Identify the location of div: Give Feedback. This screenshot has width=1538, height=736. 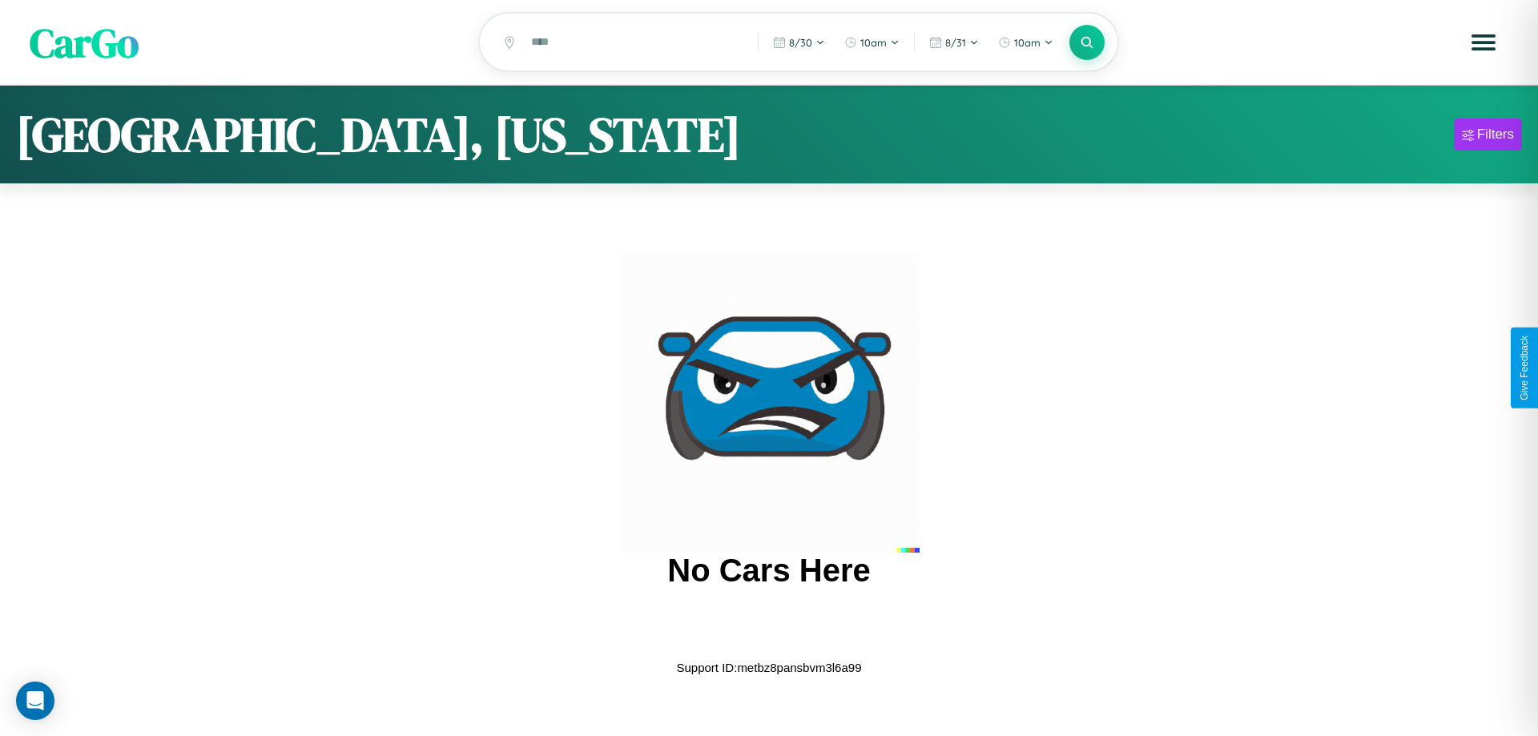
(1525, 368).